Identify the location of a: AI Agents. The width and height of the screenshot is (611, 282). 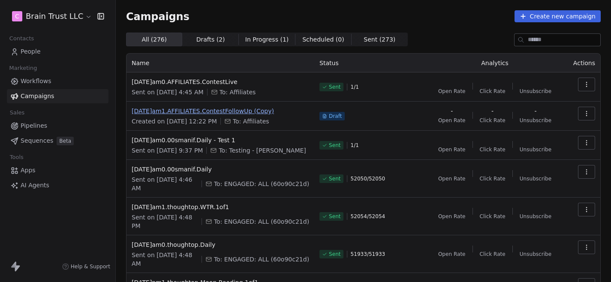
(57, 185).